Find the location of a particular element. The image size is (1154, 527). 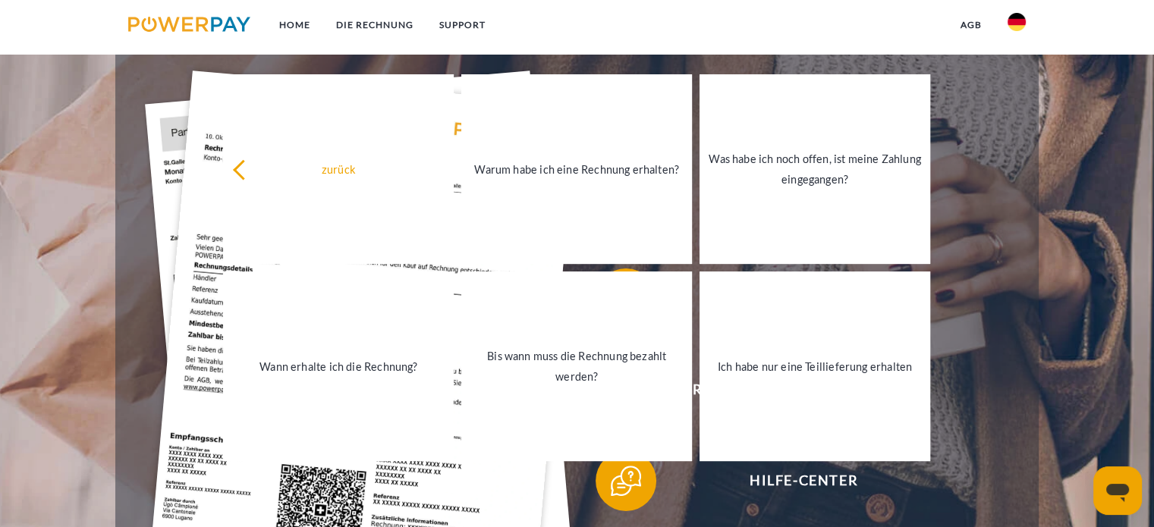

div: Ich habe nur eine Teillieferung erhalten is located at coordinates (815, 366).